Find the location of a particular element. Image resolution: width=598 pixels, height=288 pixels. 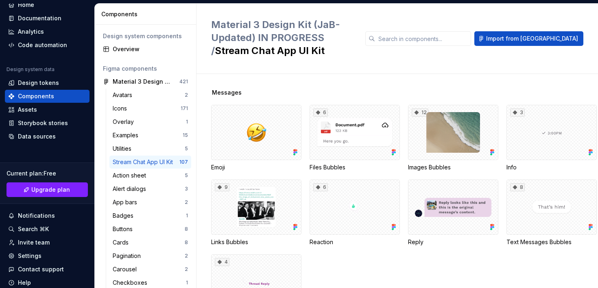

div: 107 is located at coordinates (183, 162).